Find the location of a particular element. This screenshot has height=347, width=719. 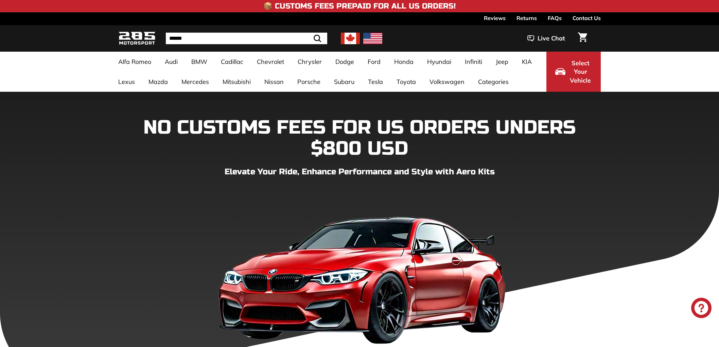

a: FAQs is located at coordinates (554, 18).